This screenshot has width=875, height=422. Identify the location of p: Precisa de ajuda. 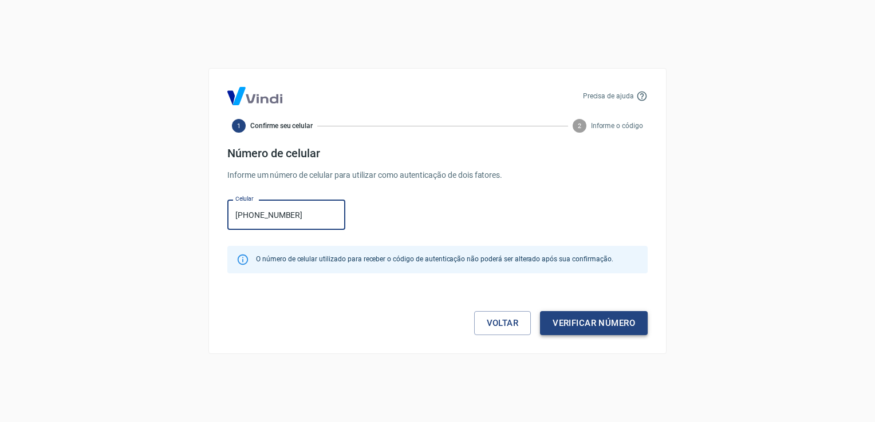
(608, 96).